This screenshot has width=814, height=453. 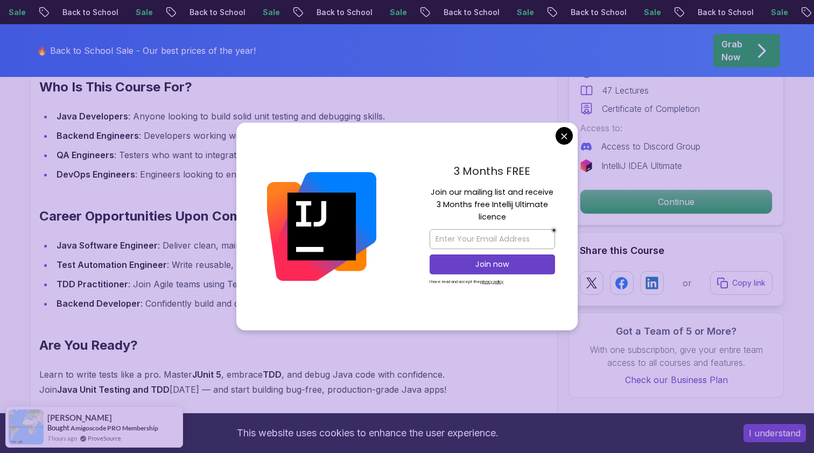 What do you see at coordinates (97, 136) in the screenshot?
I see `strong: Backend Engineers` at bounding box center [97, 136].